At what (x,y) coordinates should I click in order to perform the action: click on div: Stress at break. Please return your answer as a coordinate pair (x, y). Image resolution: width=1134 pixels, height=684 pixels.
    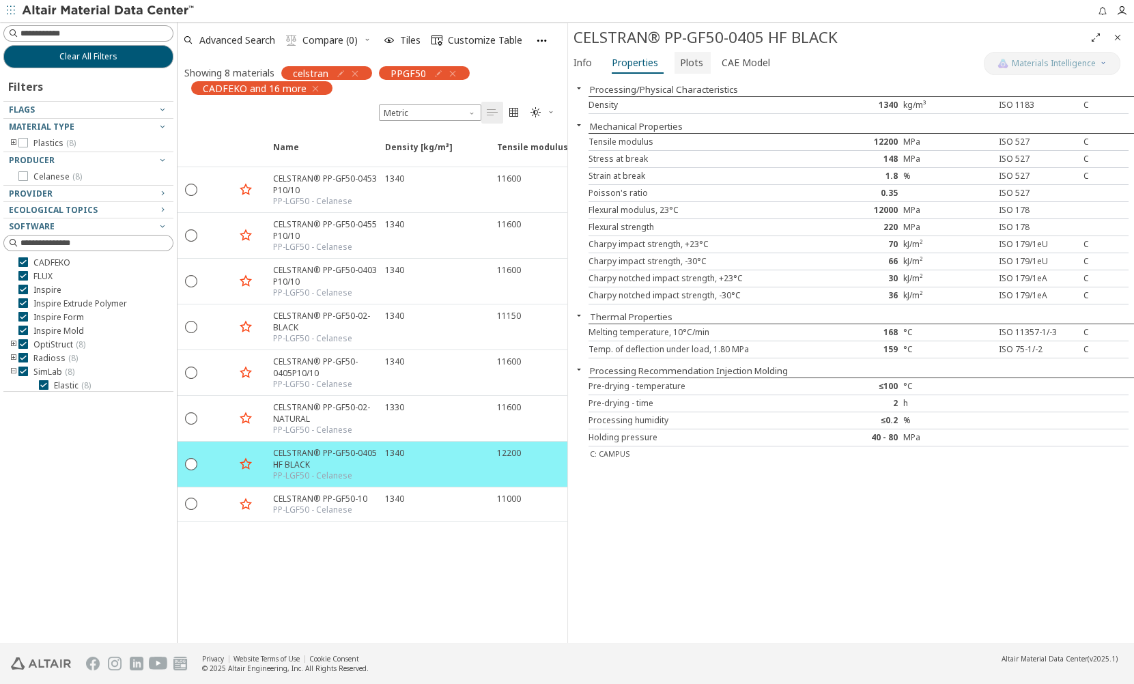
    Looking at the image, I should click on (701, 159).